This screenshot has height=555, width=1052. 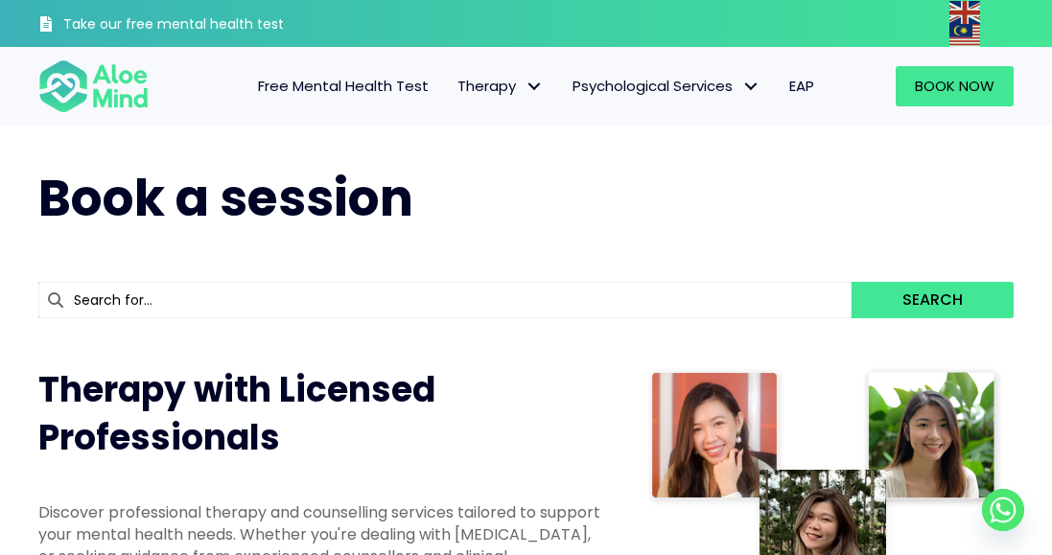 I want to click on img: en, so click(x=964, y=12).